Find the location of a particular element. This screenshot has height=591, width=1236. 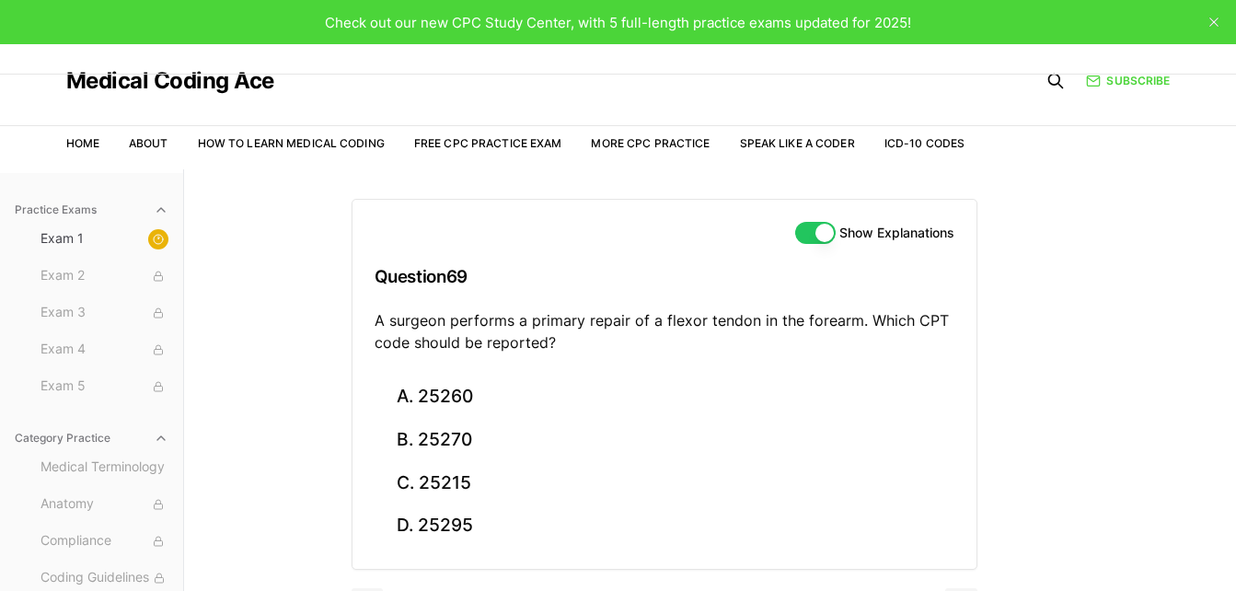

p: A surgeon performs a primary repair of a flexor tendon in the forearm. Which CPT code should be r... is located at coordinates (664, 331).